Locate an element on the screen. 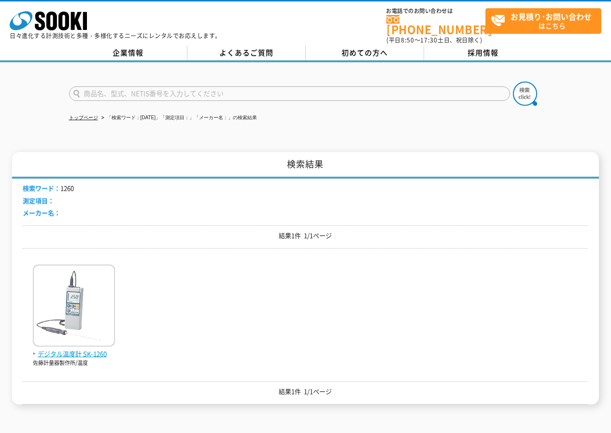 Image resolution: width=611 pixels, height=433 pixels. span: お電話でのお問い合わせは is located at coordinates (435, 11).